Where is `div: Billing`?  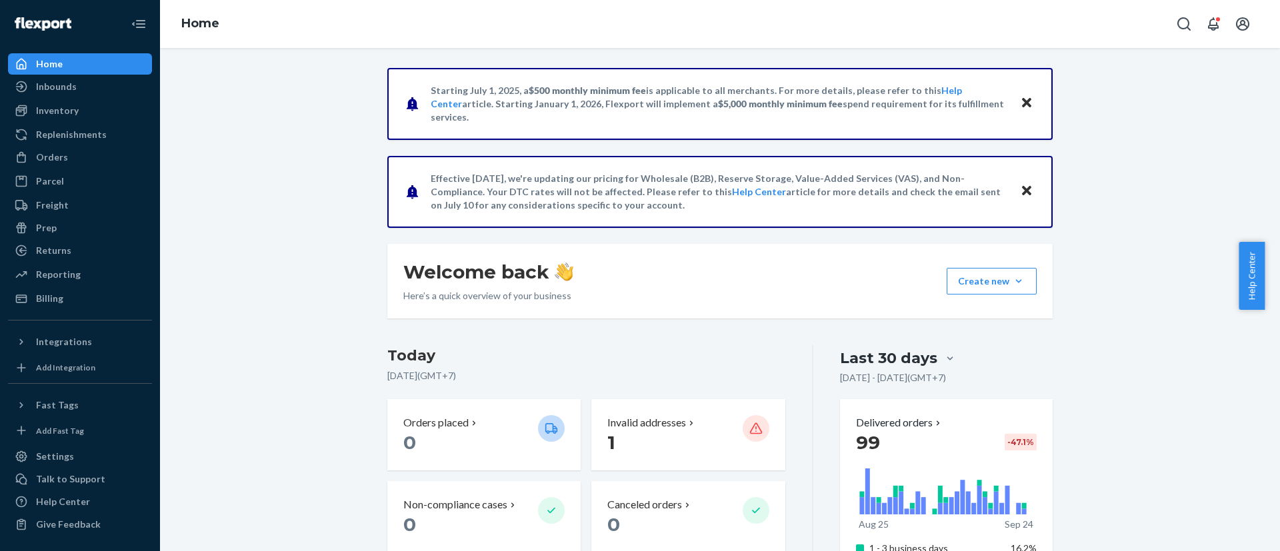 div: Billing is located at coordinates (49, 299).